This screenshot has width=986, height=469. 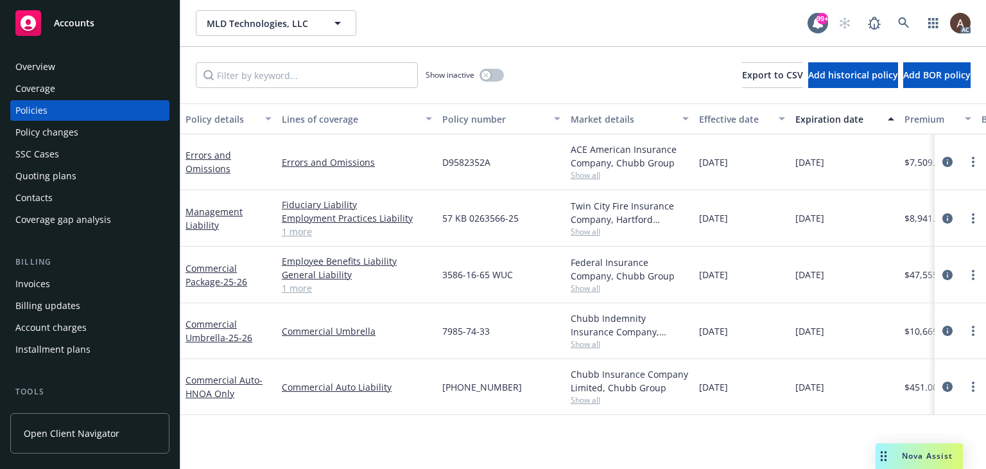 I want to click on span: 7985-74-33, so click(x=466, y=331).